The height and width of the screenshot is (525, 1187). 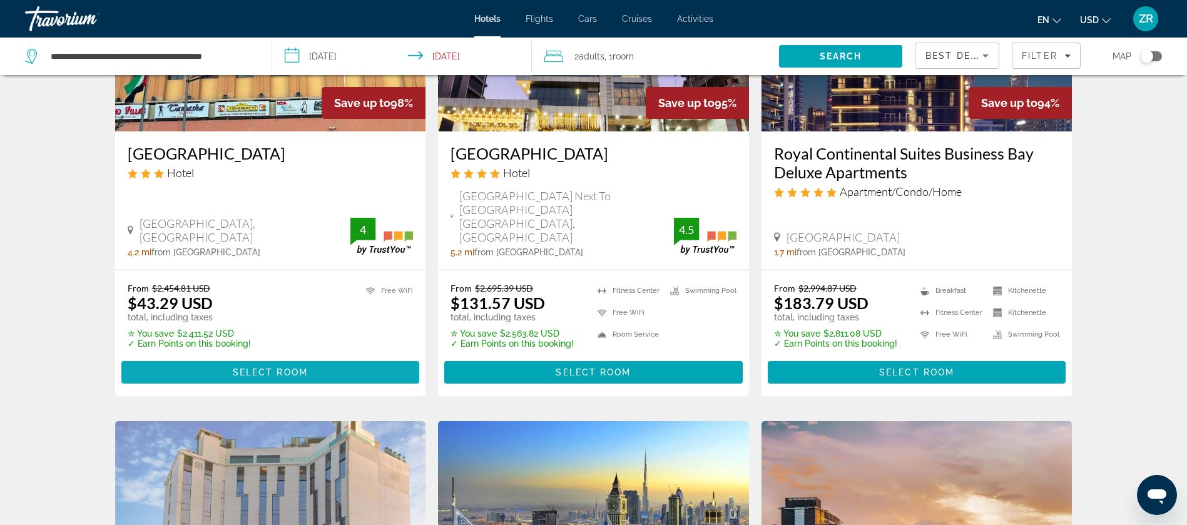 What do you see at coordinates (402, 56) in the screenshot?
I see `button: Select check in and out date` at bounding box center [402, 56].